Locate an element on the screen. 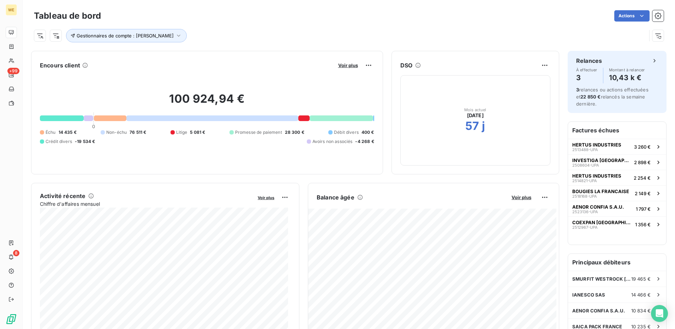  img: Logo LeanPay is located at coordinates (11, 319).